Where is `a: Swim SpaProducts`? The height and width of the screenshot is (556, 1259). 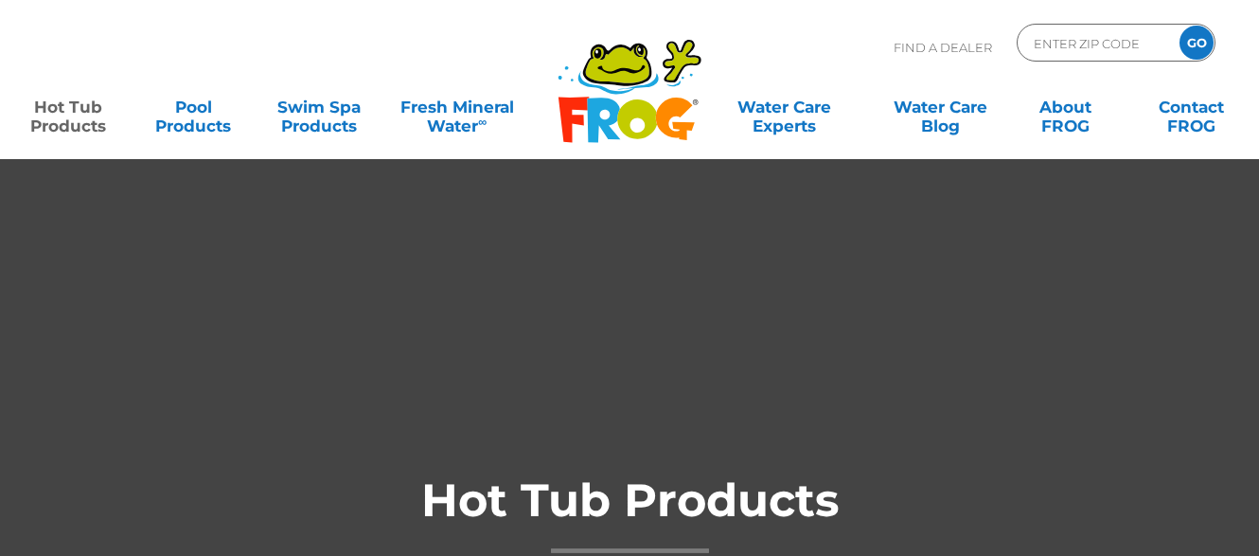
a: Swim SpaProducts is located at coordinates (318, 107).